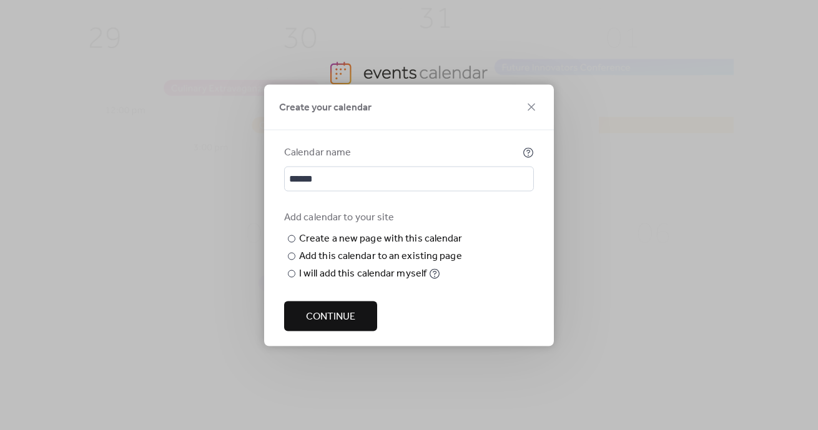 This screenshot has height=430, width=818. What do you see at coordinates (363, 273) in the screenshot?
I see `div: I will add this calendar myself` at bounding box center [363, 273].